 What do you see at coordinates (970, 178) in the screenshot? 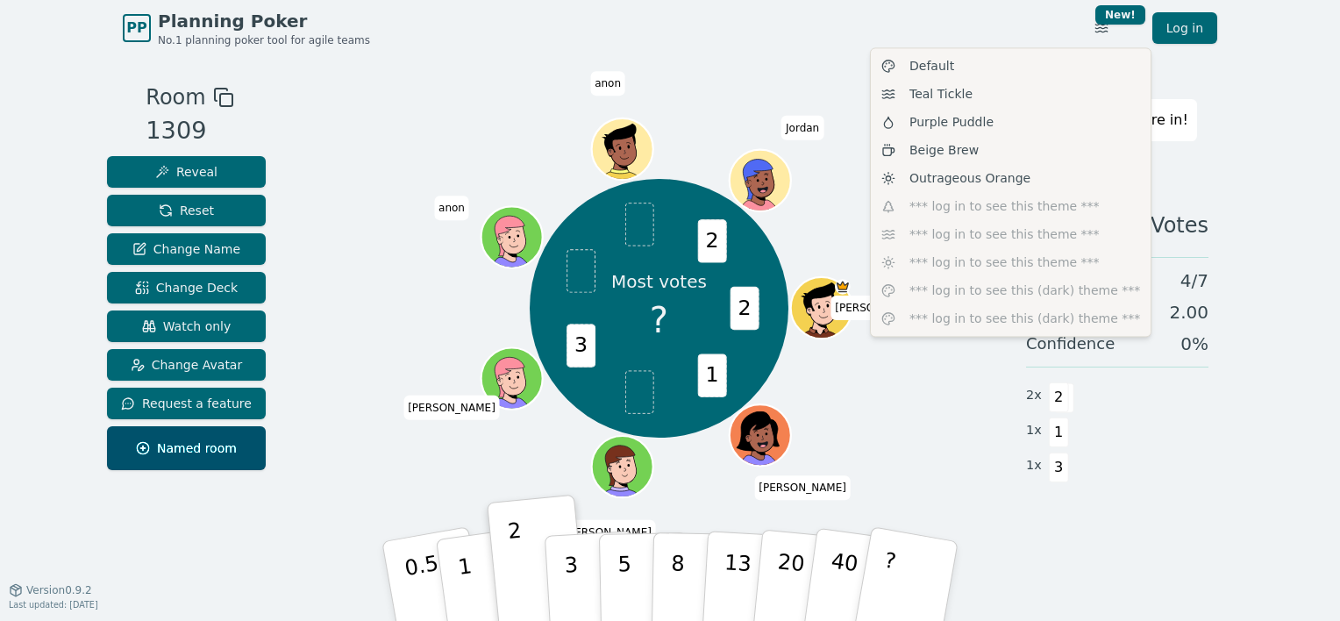
I see `span: Outrageous Orange` at bounding box center [970, 178].